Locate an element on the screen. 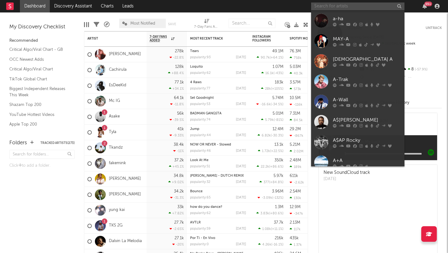 Image resolution: width=448 pixels, height=253 pixels. div: 8 is located at coordinates (421, 69).